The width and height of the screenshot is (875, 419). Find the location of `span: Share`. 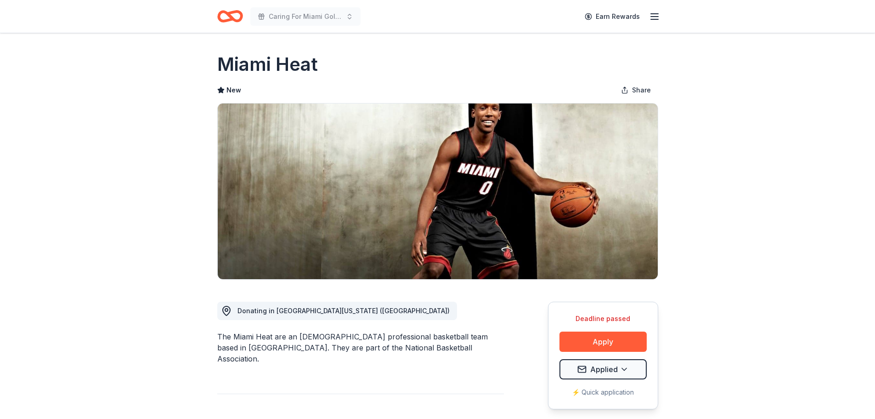

span: Share is located at coordinates (641, 90).